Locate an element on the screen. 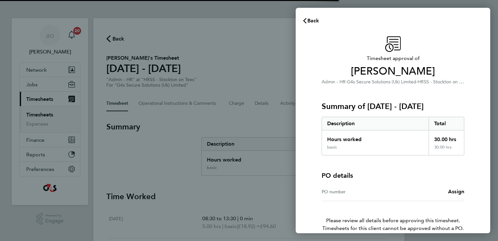 This screenshot has width=498, height=241. div: Summary of 18 - 24 Aug 2025 is located at coordinates (393, 136).